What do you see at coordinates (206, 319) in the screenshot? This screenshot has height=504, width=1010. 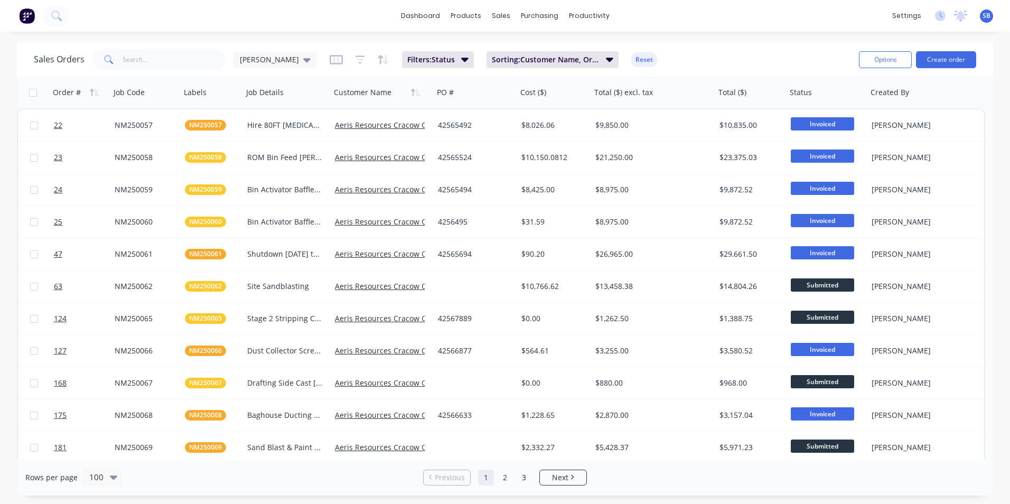 I see `button: NM250065` at bounding box center [206, 319].